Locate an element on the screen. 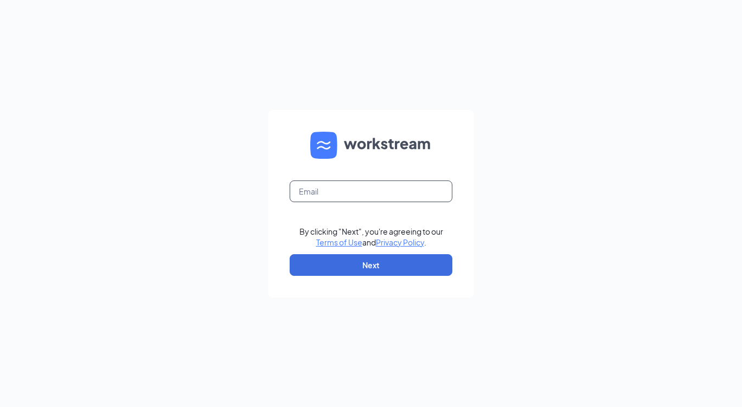 This screenshot has width=742, height=407. a: Privacy Policy is located at coordinates (400, 242).